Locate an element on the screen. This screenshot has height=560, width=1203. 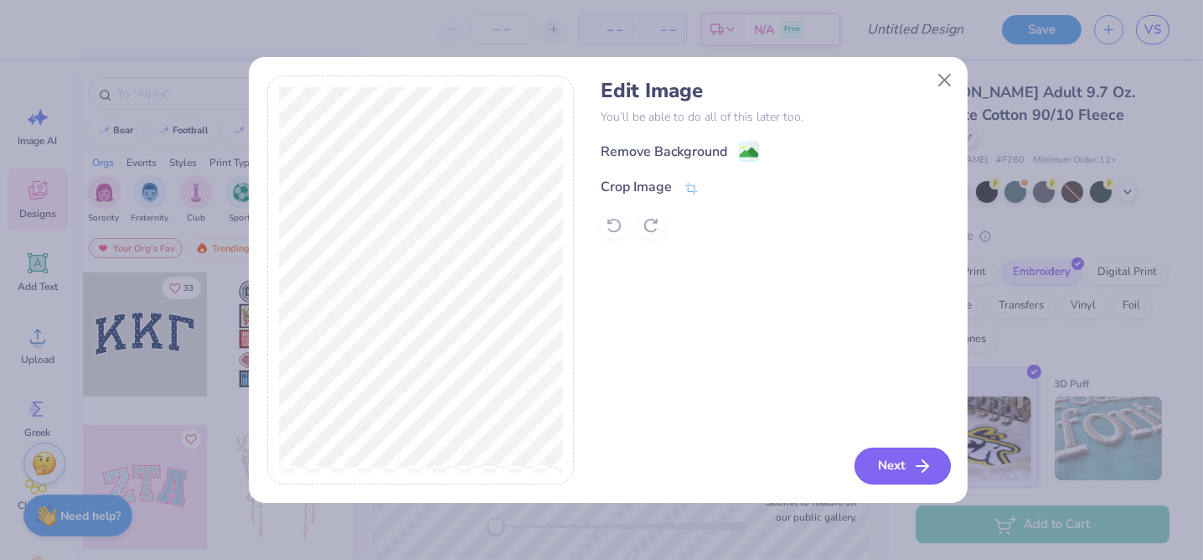
div: Crop Image is located at coordinates (636, 187).